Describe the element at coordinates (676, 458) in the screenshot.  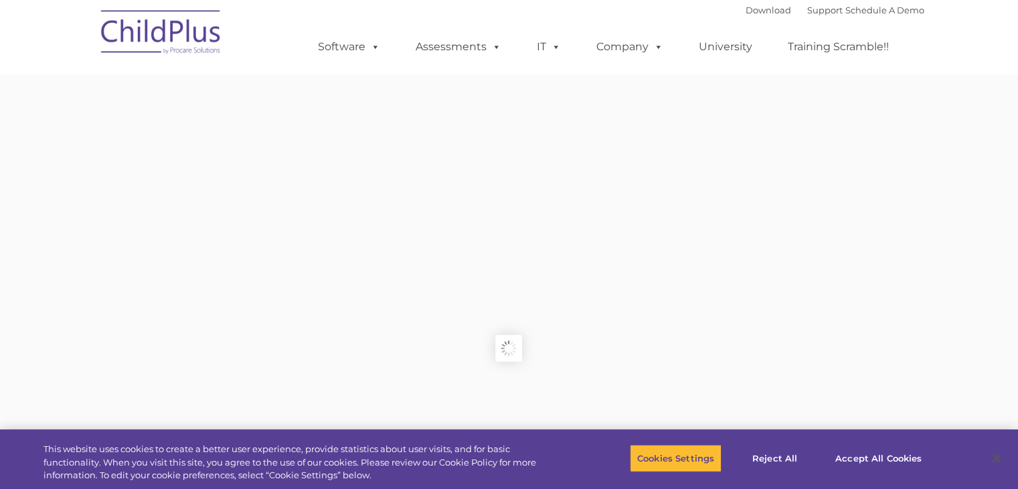
I see `button: Cookies Settings` at that location.